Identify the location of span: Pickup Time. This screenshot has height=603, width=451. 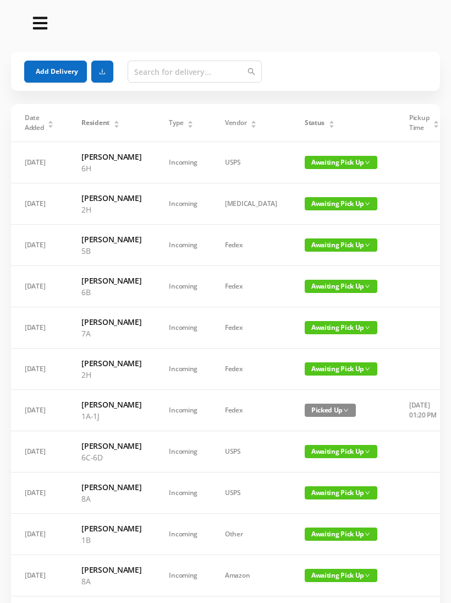
(419, 123).